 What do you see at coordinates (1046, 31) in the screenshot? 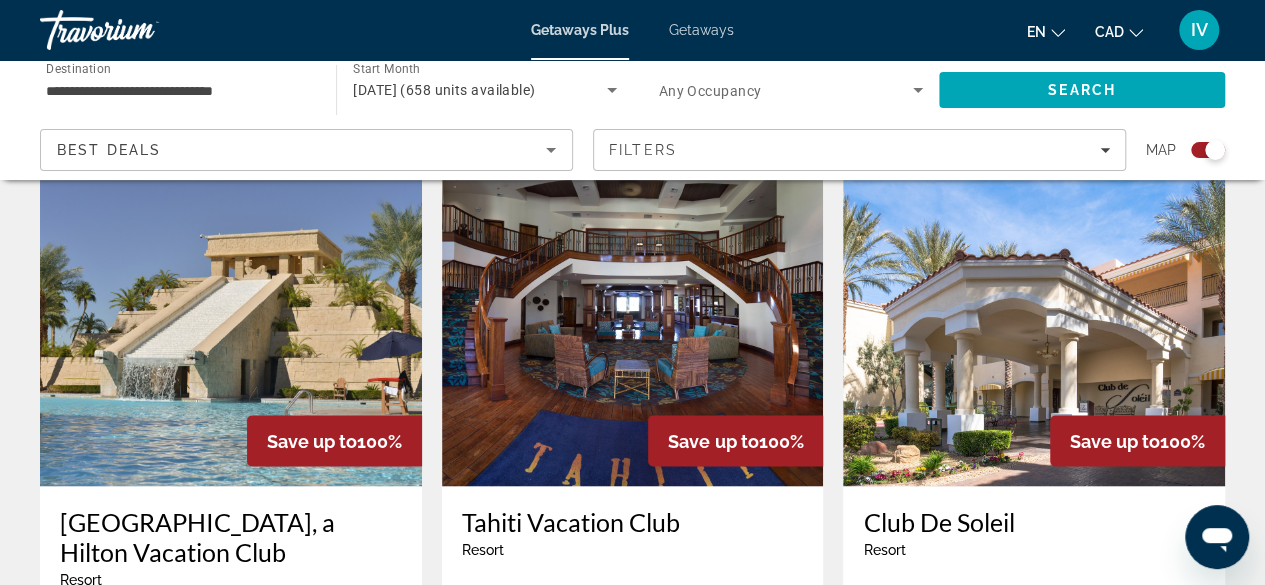
I see `button: Change language` at bounding box center [1046, 31].